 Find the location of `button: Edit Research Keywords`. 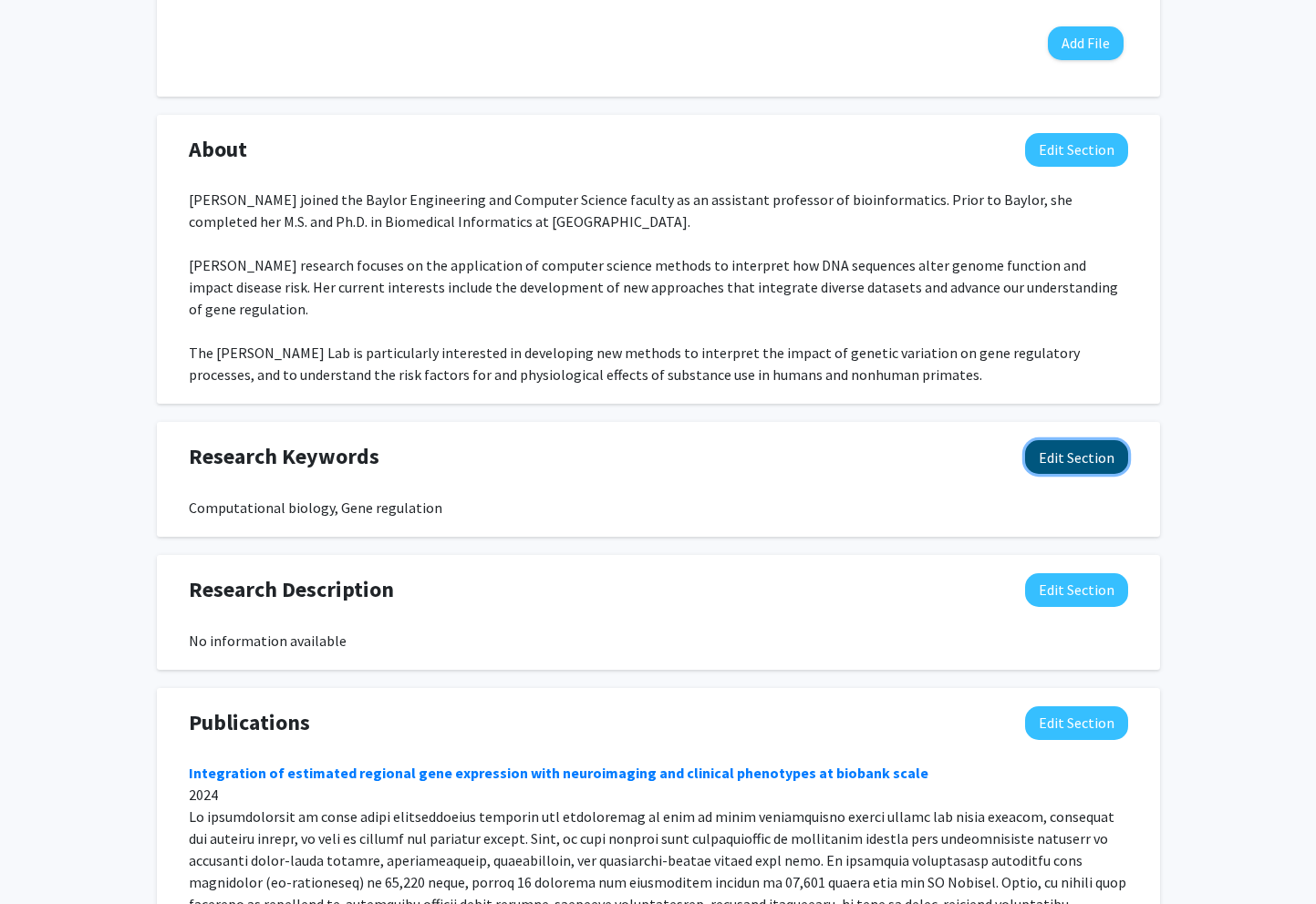

button: Edit Research Keywords is located at coordinates (1076, 457).